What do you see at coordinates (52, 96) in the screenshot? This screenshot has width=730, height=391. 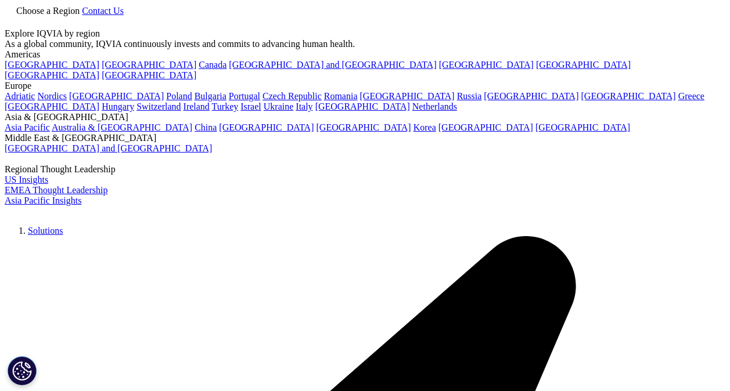 I see `a: Nordics` at bounding box center [52, 96].